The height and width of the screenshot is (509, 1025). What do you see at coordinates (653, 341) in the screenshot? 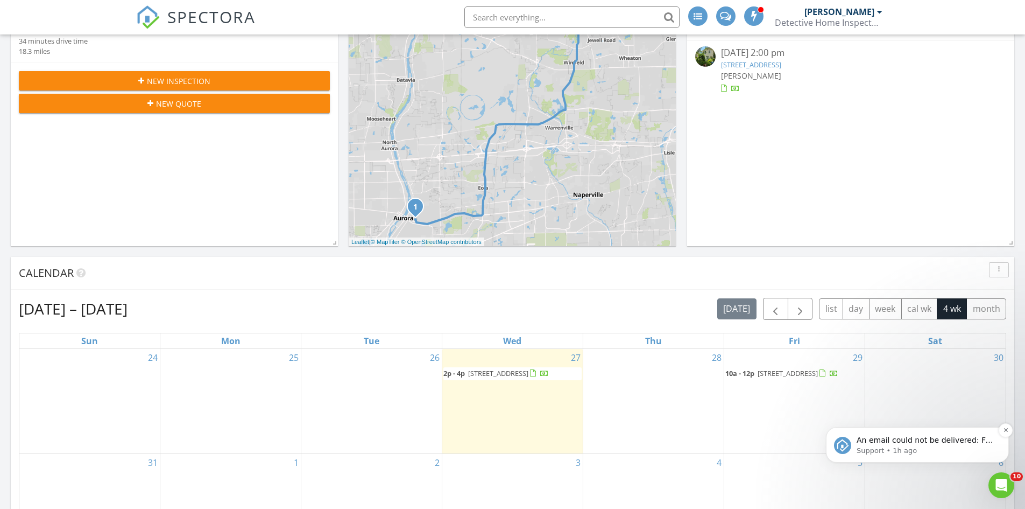
I see `a: Thursday` at bounding box center [653, 341].